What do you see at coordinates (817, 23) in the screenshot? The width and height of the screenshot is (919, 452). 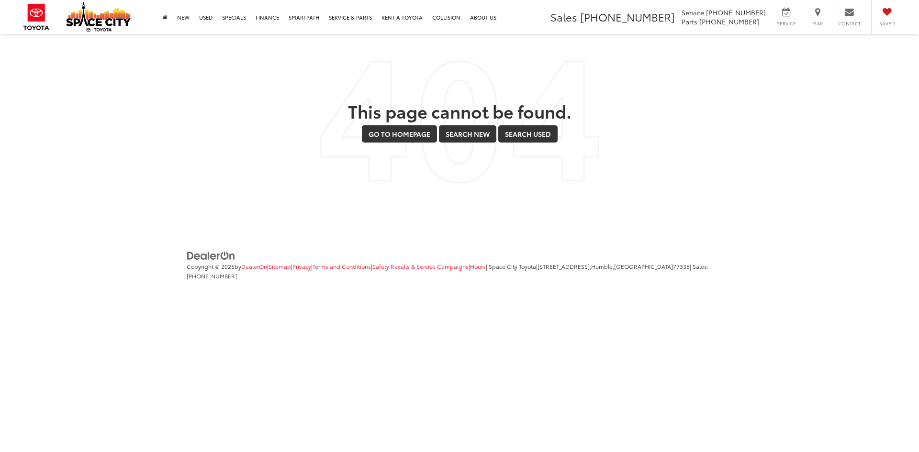 I see `span: Map` at bounding box center [817, 23].